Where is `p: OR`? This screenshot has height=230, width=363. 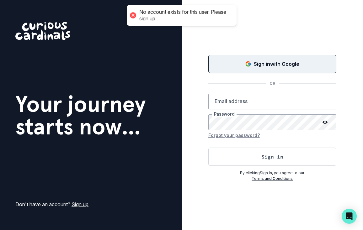 p: OR is located at coordinates (272, 83).